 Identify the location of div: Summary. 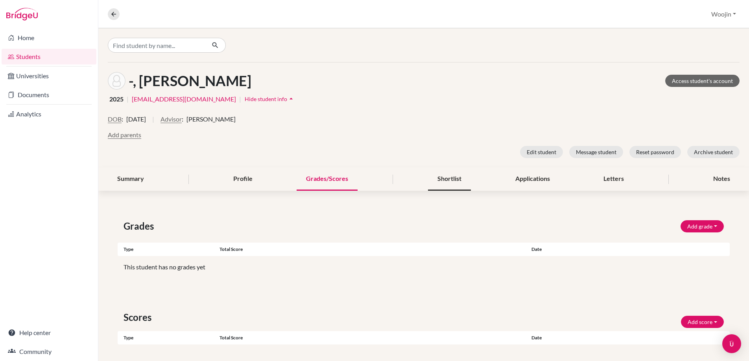
(131, 179).